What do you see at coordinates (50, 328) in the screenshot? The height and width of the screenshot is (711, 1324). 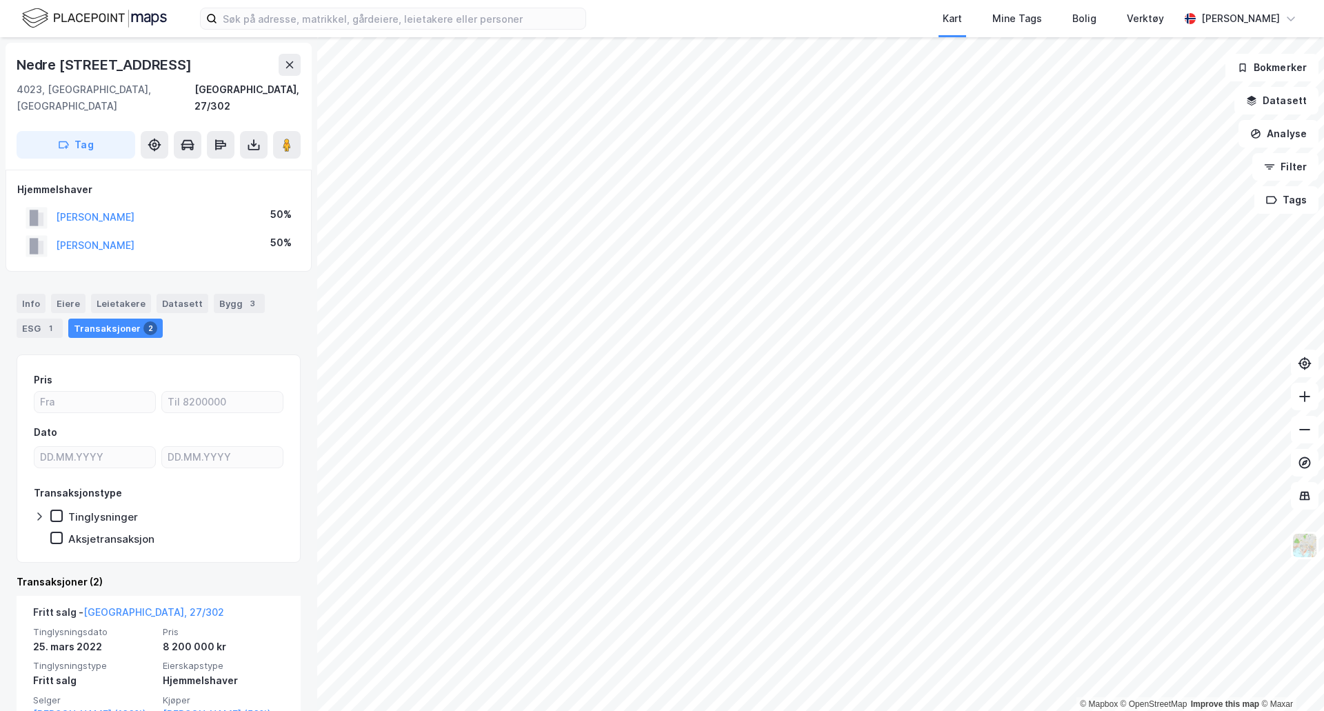 I see `div: 1` at bounding box center [50, 328].